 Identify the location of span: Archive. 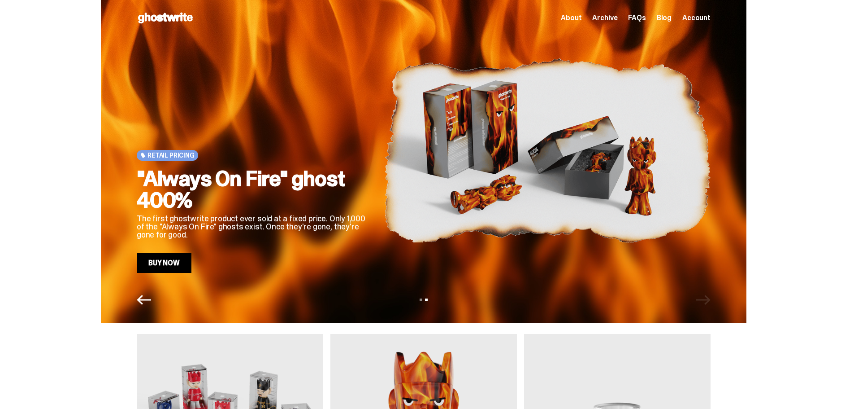
(605, 18).